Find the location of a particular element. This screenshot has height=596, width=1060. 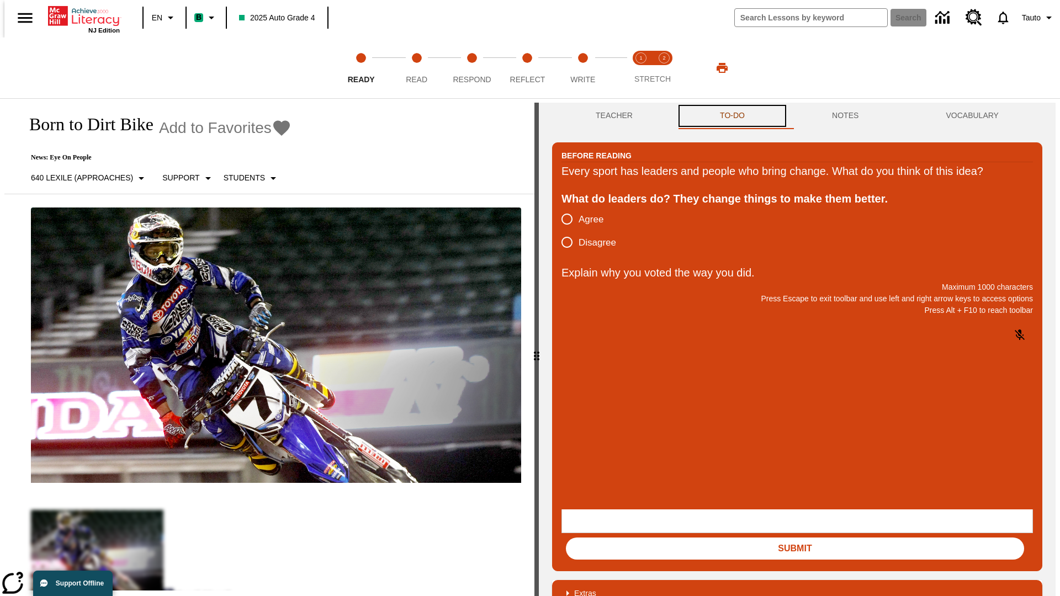

button: Add to Favorites - Born to Dirt Bike is located at coordinates (225, 128).